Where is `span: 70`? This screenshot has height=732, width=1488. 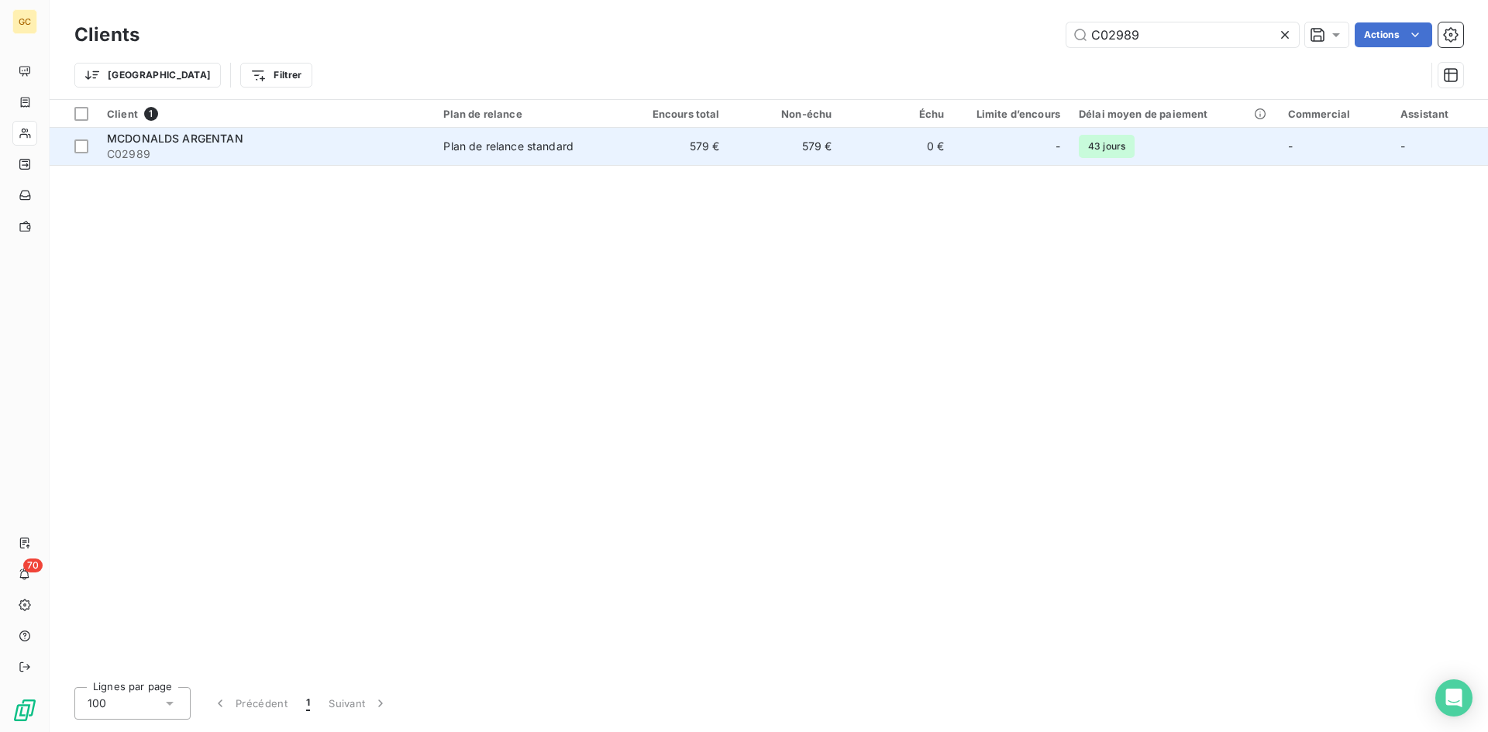 span: 70 is located at coordinates (33, 566).